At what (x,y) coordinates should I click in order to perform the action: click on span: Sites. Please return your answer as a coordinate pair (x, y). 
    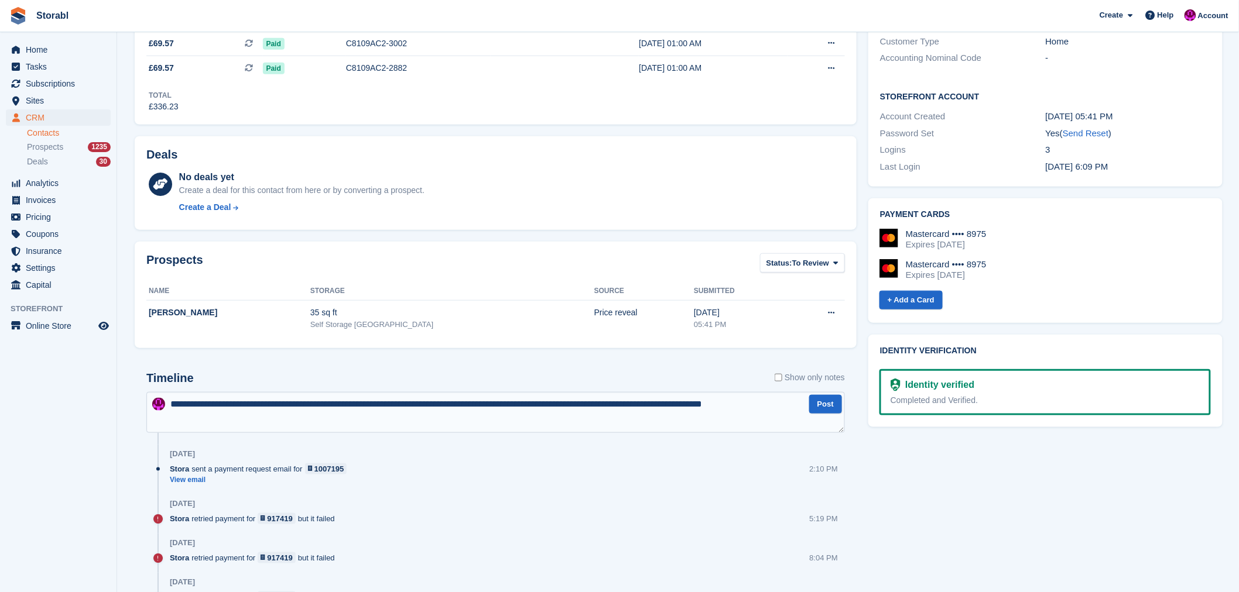
    Looking at the image, I should click on (61, 101).